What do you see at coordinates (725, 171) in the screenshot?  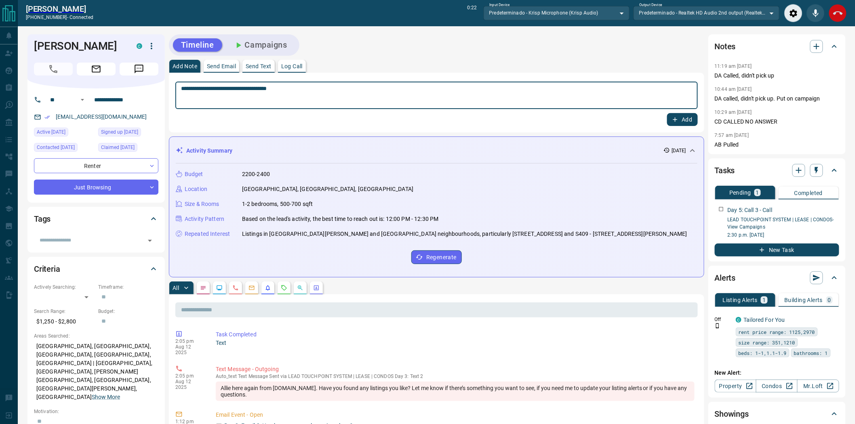 I see `h2: Tasks` at bounding box center [725, 171].